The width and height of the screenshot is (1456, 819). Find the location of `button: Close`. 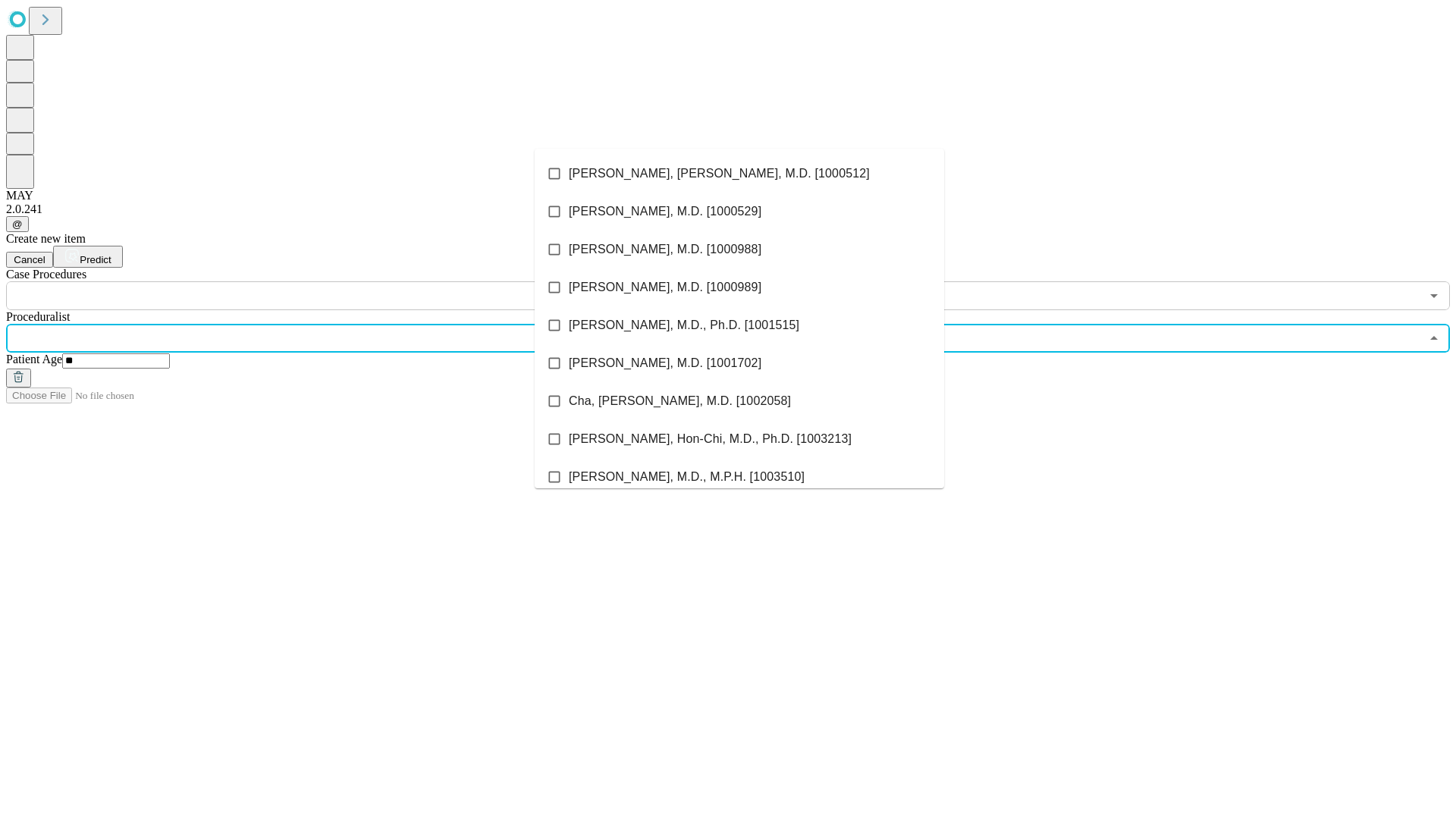

button: Close is located at coordinates (1434, 338).